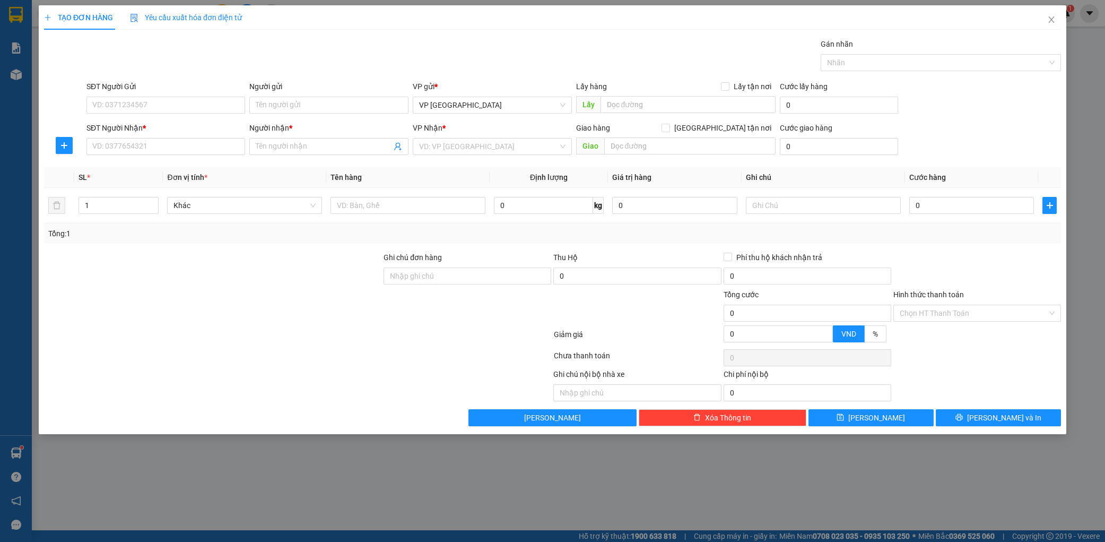 This screenshot has height=542, width=1105. What do you see at coordinates (723, 418) in the screenshot?
I see `button: deleteXóa Thông tin` at bounding box center [723, 418].